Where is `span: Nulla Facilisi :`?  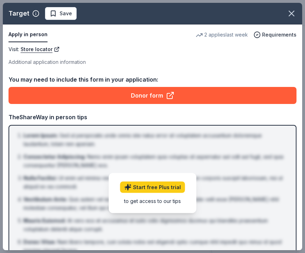 span: Nulla Facilisi : is located at coordinates (40, 177).